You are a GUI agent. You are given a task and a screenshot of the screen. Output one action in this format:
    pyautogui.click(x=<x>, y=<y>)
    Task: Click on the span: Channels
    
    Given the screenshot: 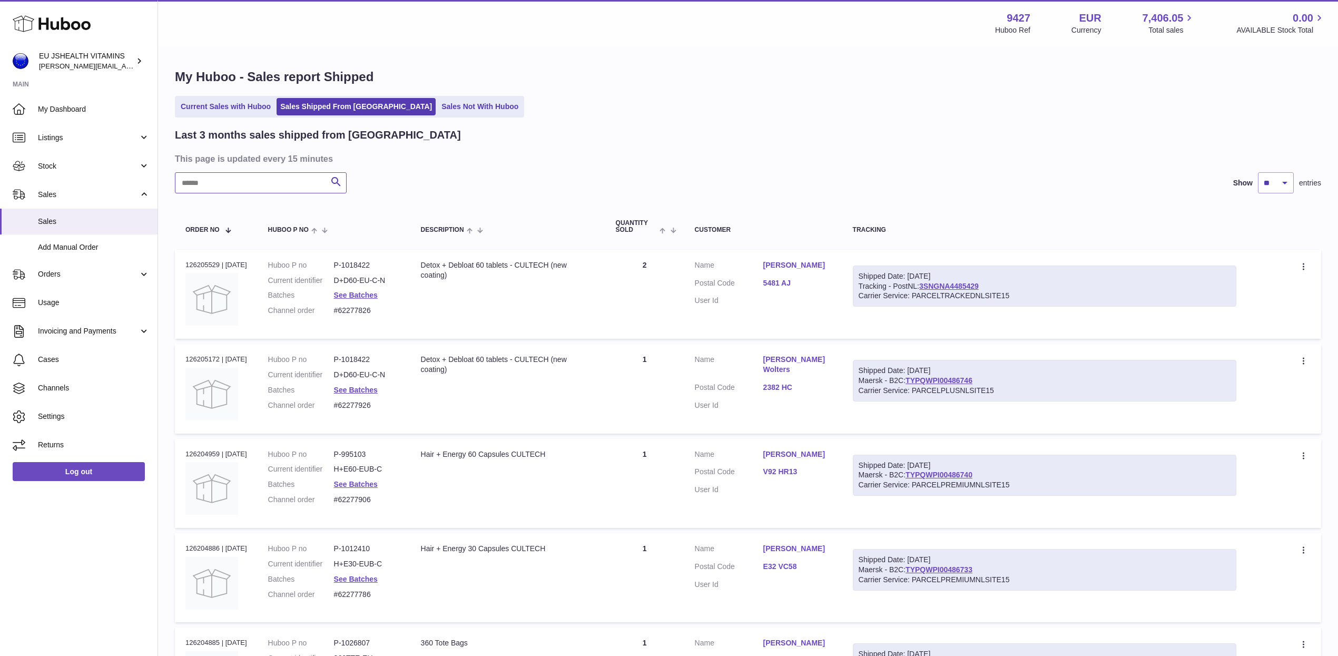 What is the action you would take?
    pyautogui.click(x=94, y=388)
    